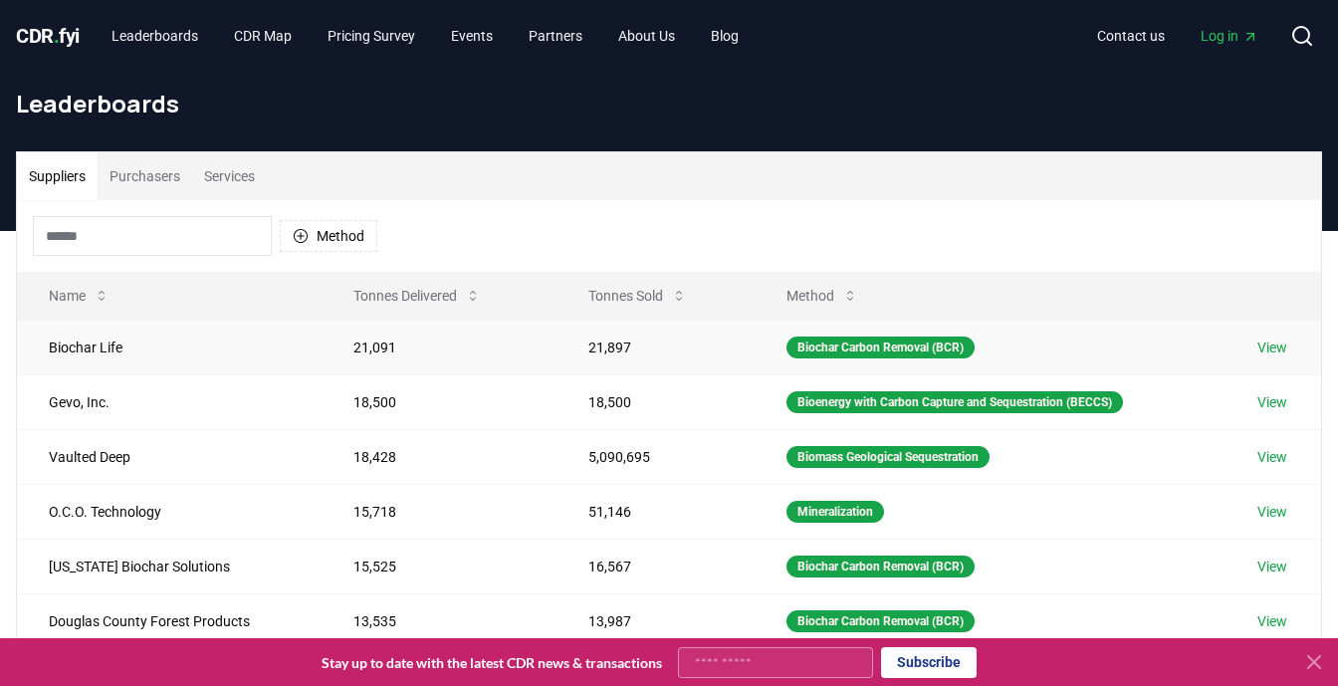 This screenshot has width=1338, height=686. Describe the element at coordinates (79, 296) in the screenshot. I see `button: Name` at that location.